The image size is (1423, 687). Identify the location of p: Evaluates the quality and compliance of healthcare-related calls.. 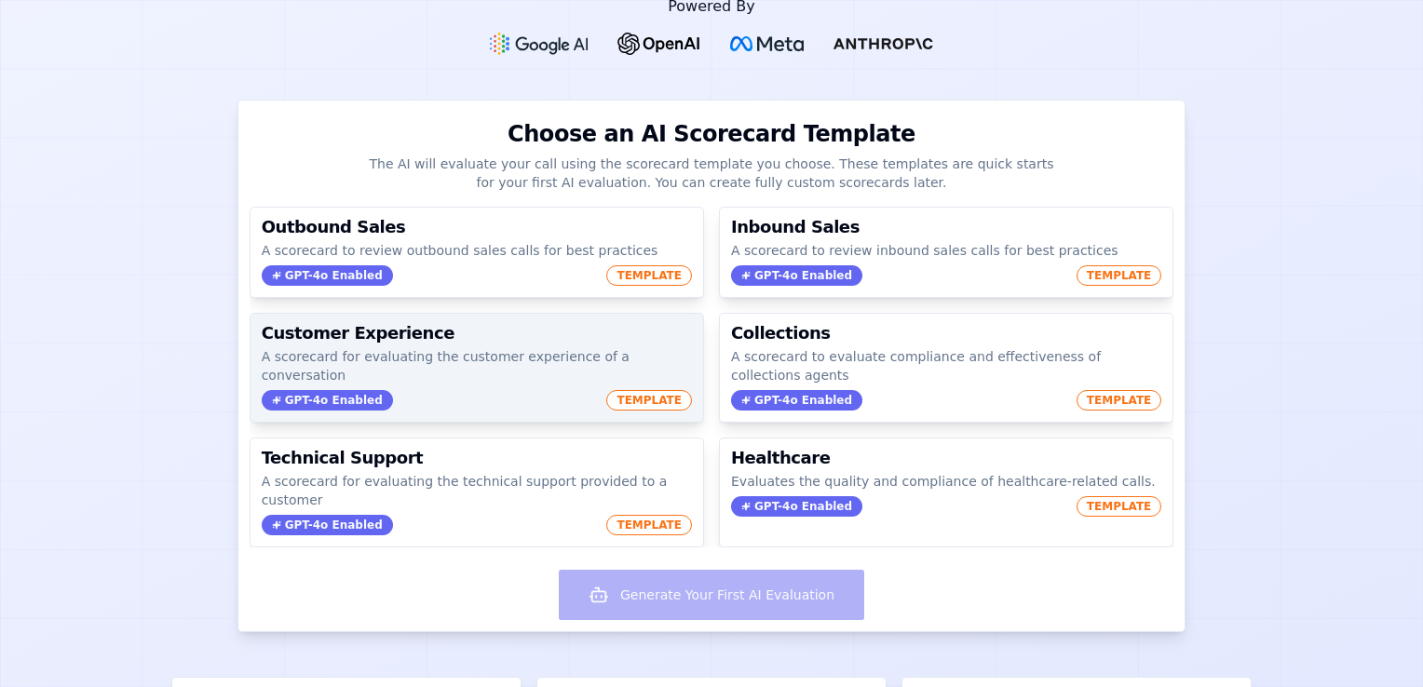
(946, 482).